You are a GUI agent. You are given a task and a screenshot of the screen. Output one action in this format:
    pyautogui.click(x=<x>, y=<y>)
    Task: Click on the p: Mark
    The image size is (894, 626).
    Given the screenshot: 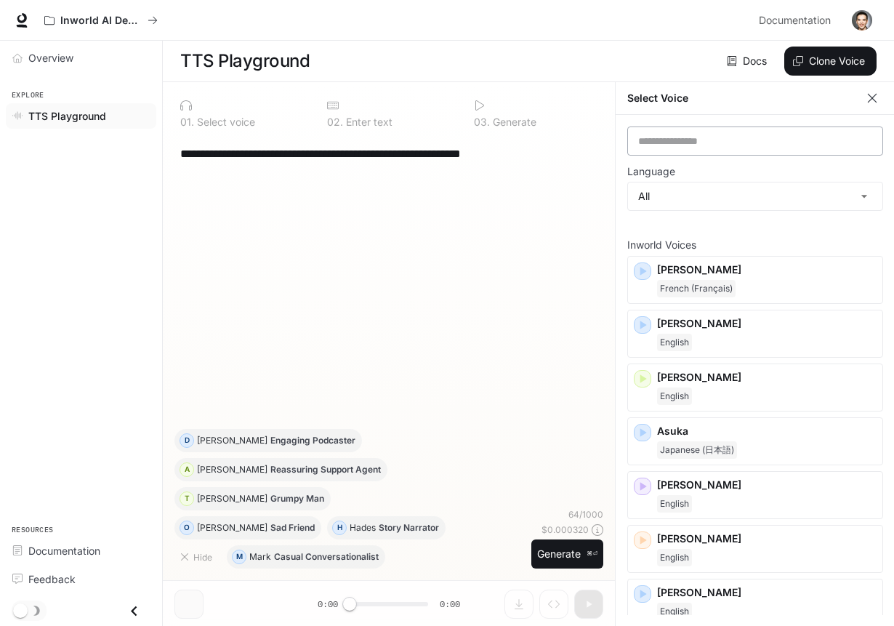 What is the action you would take?
    pyautogui.click(x=260, y=557)
    